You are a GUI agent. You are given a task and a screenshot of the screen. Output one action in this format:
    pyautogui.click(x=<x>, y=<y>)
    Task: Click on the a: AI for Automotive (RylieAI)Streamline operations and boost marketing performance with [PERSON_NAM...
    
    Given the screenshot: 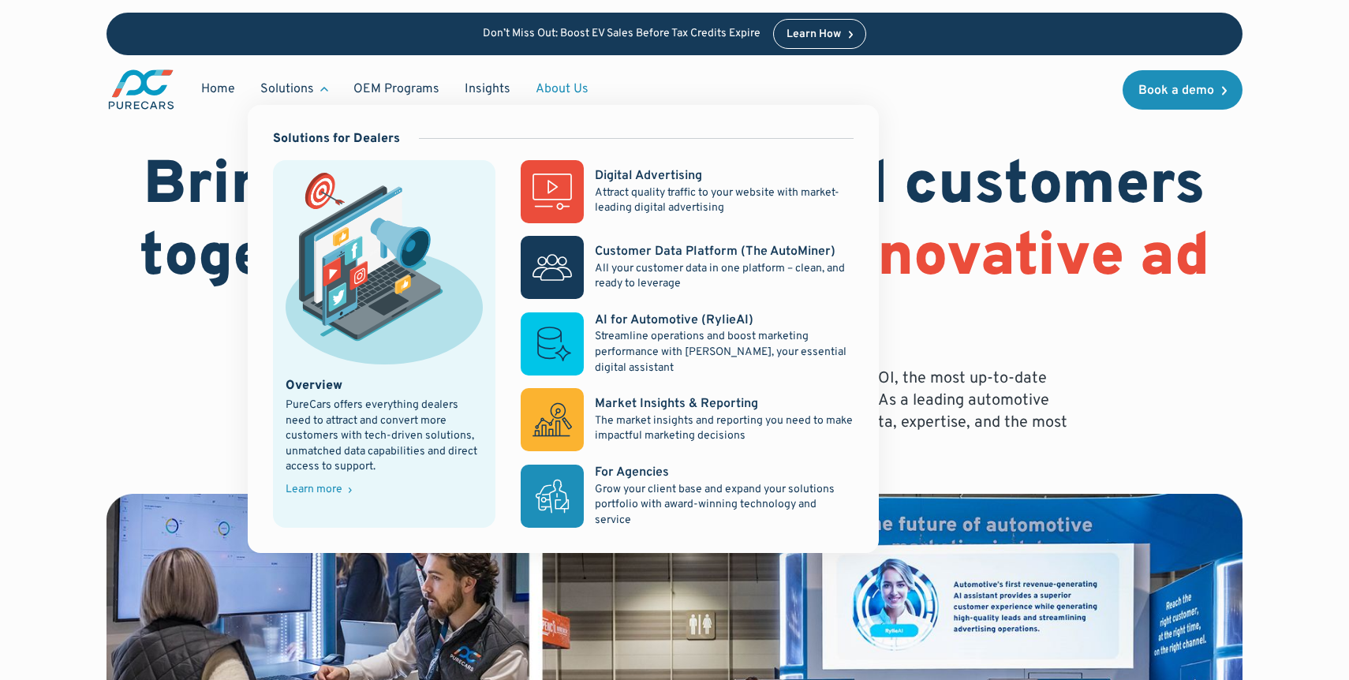 What is the action you would take?
    pyautogui.click(x=687, y=343)
    